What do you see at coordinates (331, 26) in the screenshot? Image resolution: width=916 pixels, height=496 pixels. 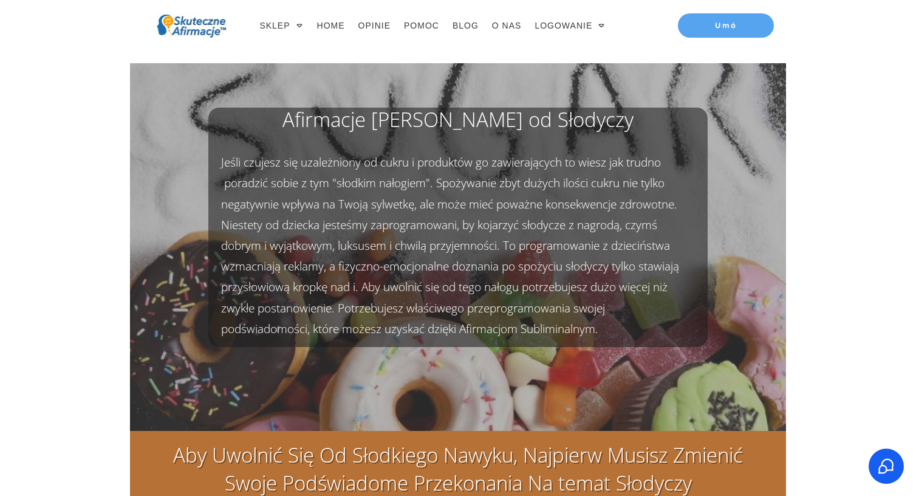 I see `a: HOME` at bounding box center [331, 26].